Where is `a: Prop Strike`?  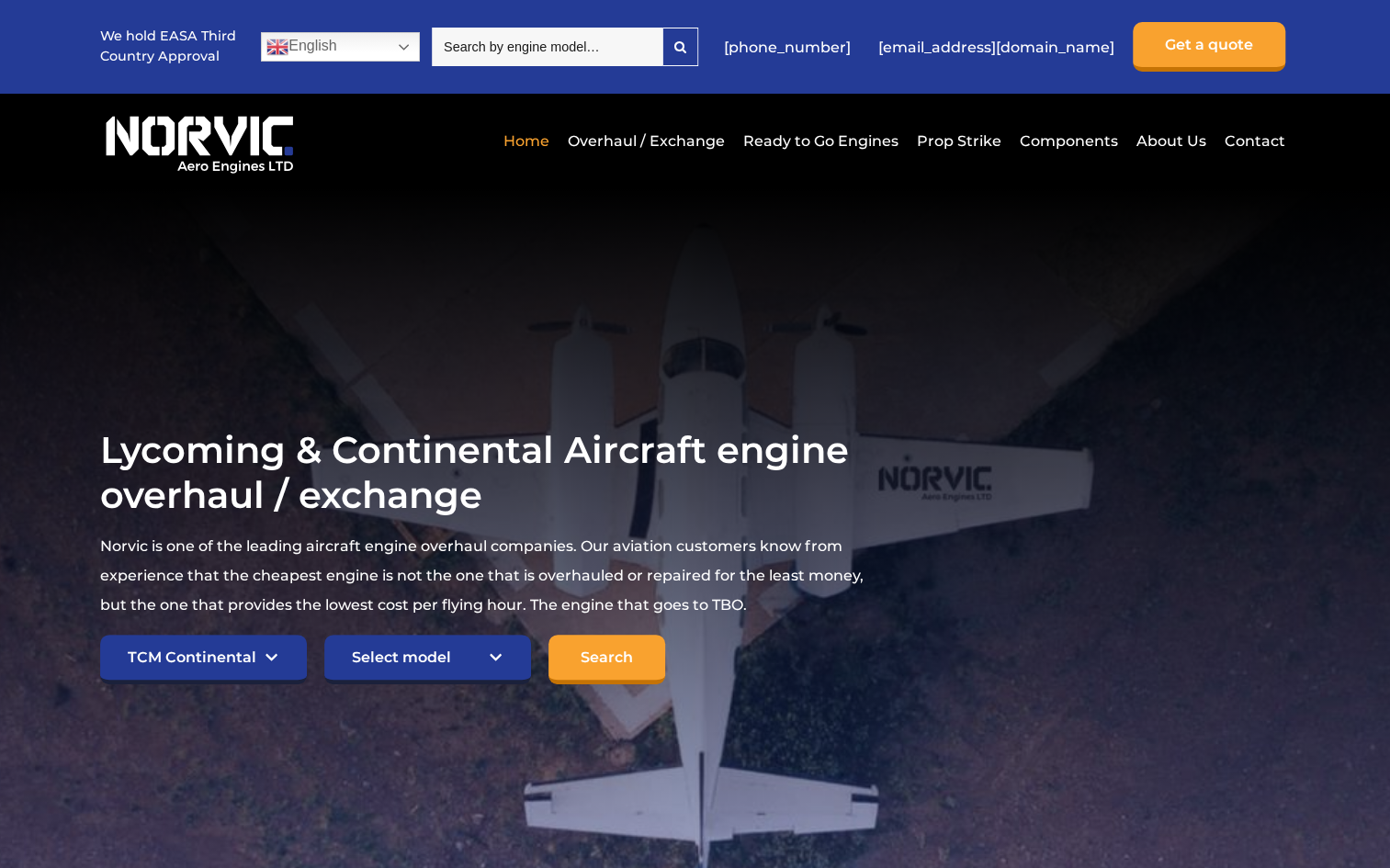 a: Prop Strike is located at coordinates (959, 141).